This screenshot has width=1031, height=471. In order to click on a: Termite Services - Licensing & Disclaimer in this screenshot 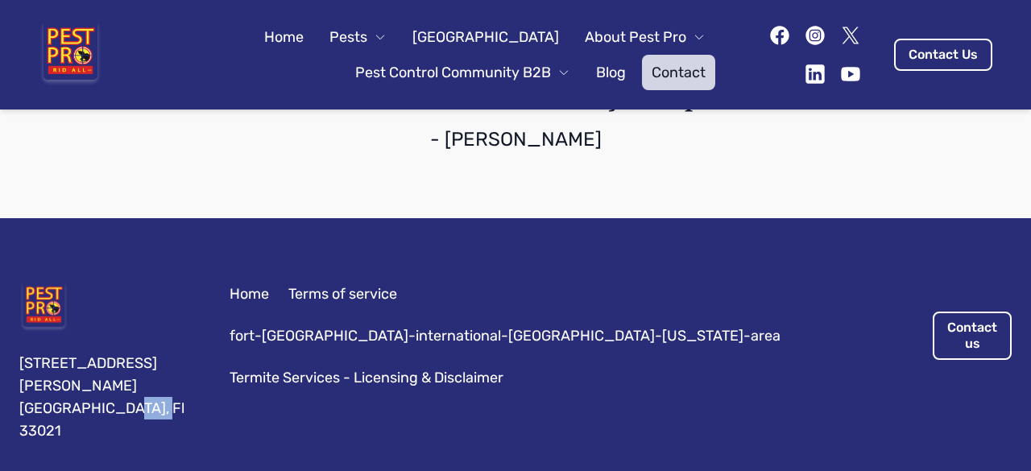, I will do `click(366, 378)`.